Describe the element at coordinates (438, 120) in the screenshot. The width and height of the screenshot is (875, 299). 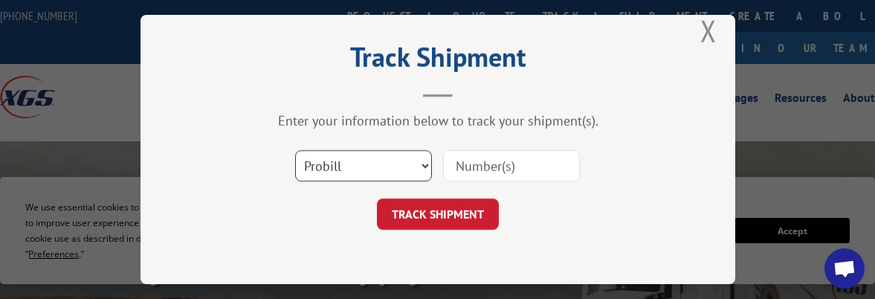
I see `div: Enter your information below to track your shipment(s).` at that location.